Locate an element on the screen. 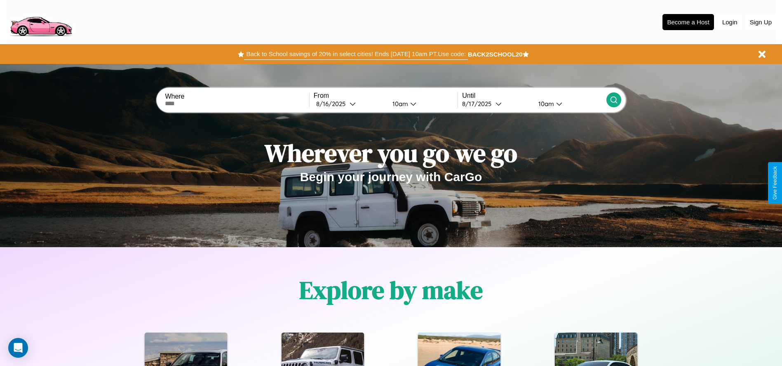 The width and height of the screenshot is (782, 366). label: From is located at coordinates (385, 96).